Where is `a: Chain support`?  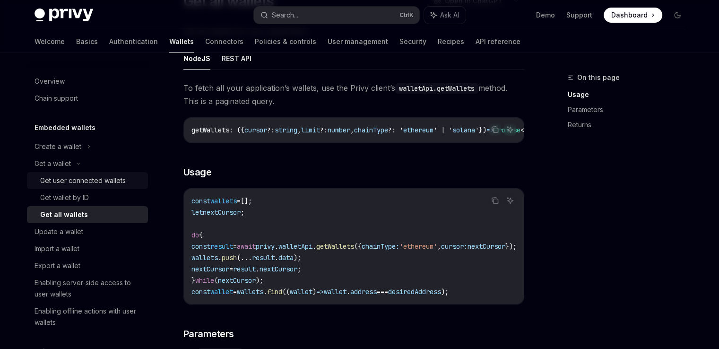 a: Chain support is located at coordinates (87, 98).